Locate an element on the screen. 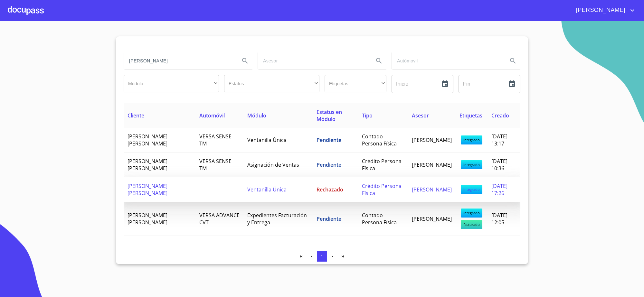 The width and height of the screenshot is (644, 297). span: Expedientes Facturación y Entrega is located at coordinates (277, 219).